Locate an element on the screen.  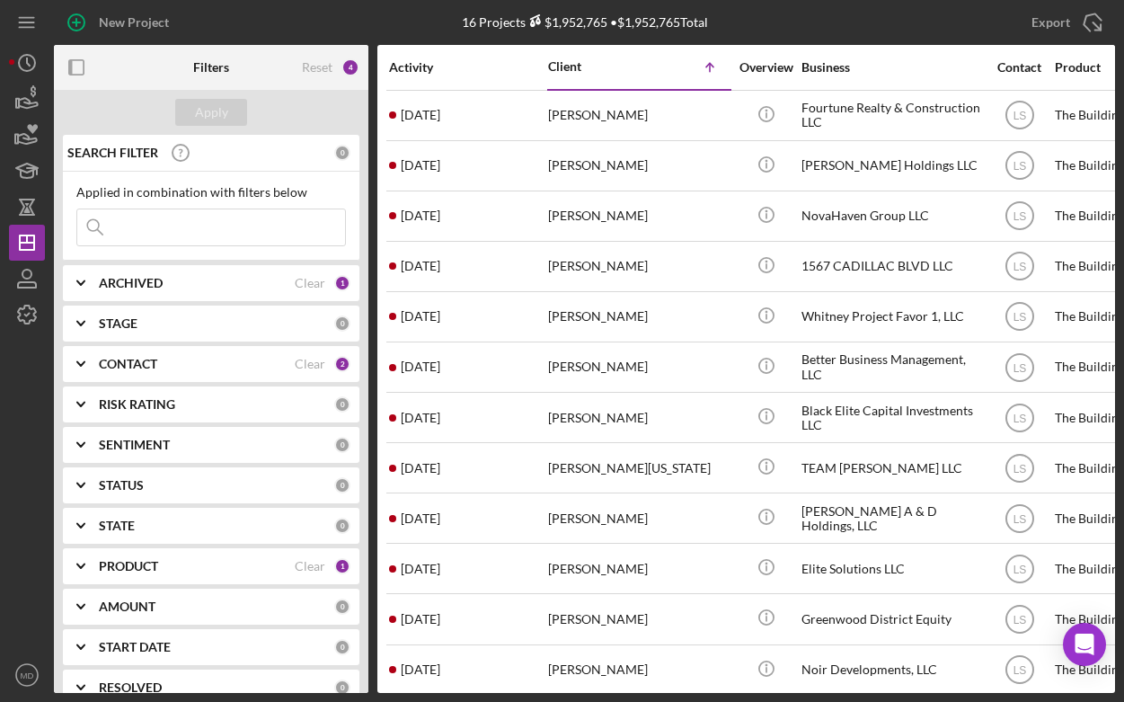
div: Business is located at coordinates (892, 67).